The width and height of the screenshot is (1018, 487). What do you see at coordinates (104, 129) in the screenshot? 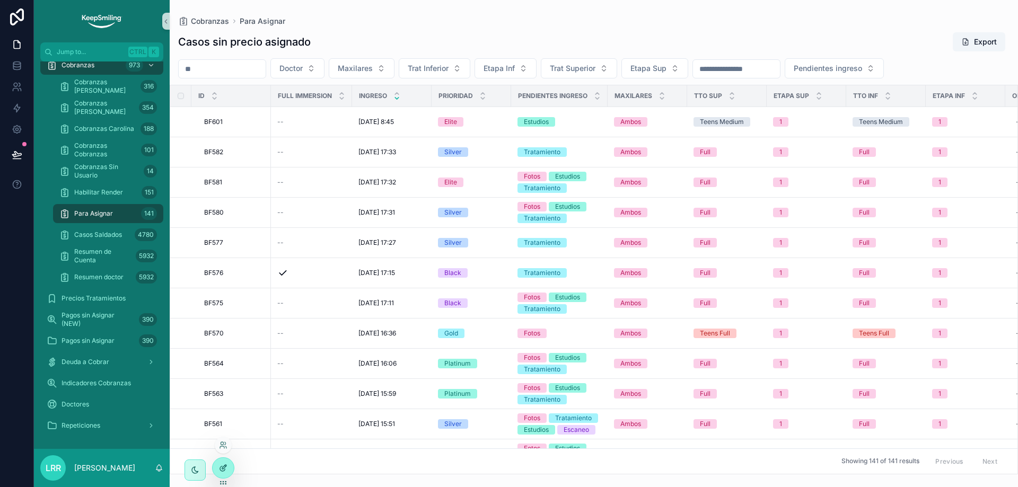
I see `span: Cobranzas Carolina` at bounding box center [104, 129].